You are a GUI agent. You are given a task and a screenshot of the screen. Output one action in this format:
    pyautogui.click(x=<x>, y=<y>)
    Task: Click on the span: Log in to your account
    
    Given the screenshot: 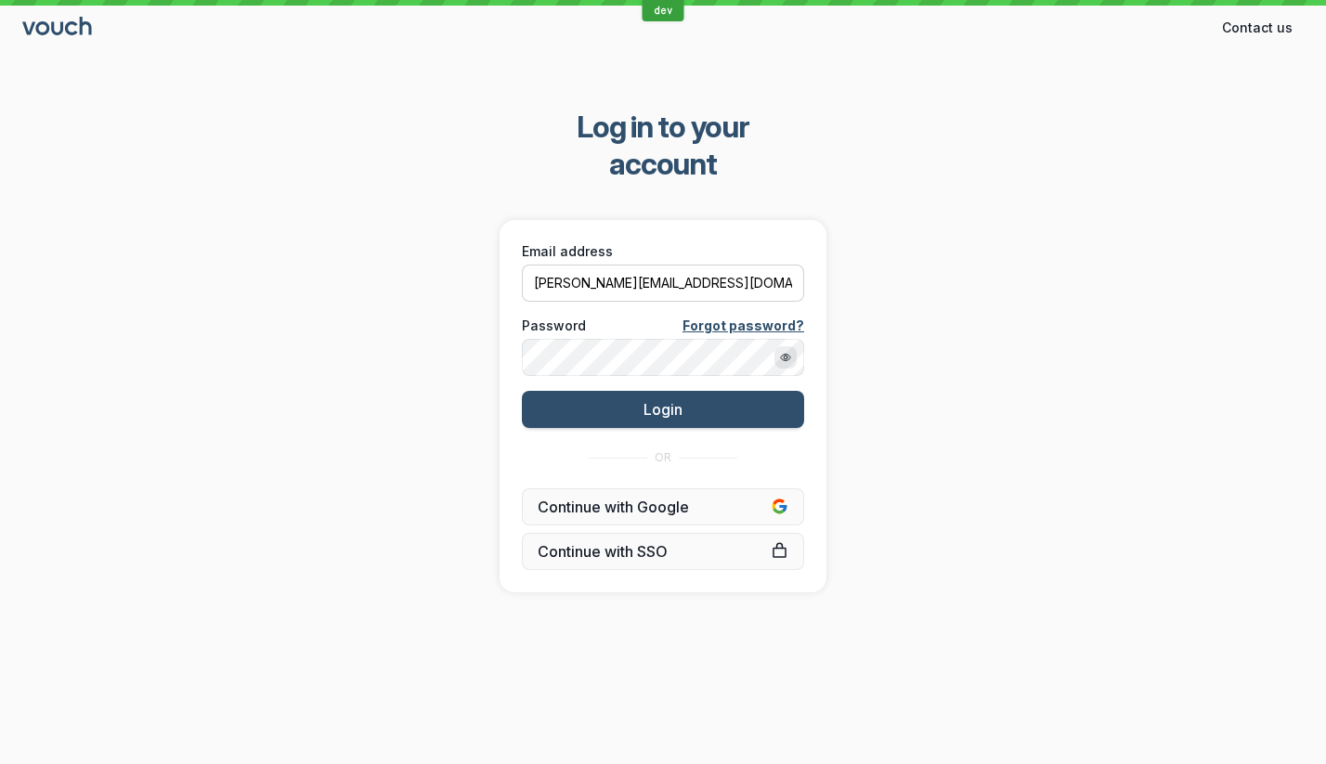 What is the action you would take?
    pyautogui.click(x=663, y=146)
    